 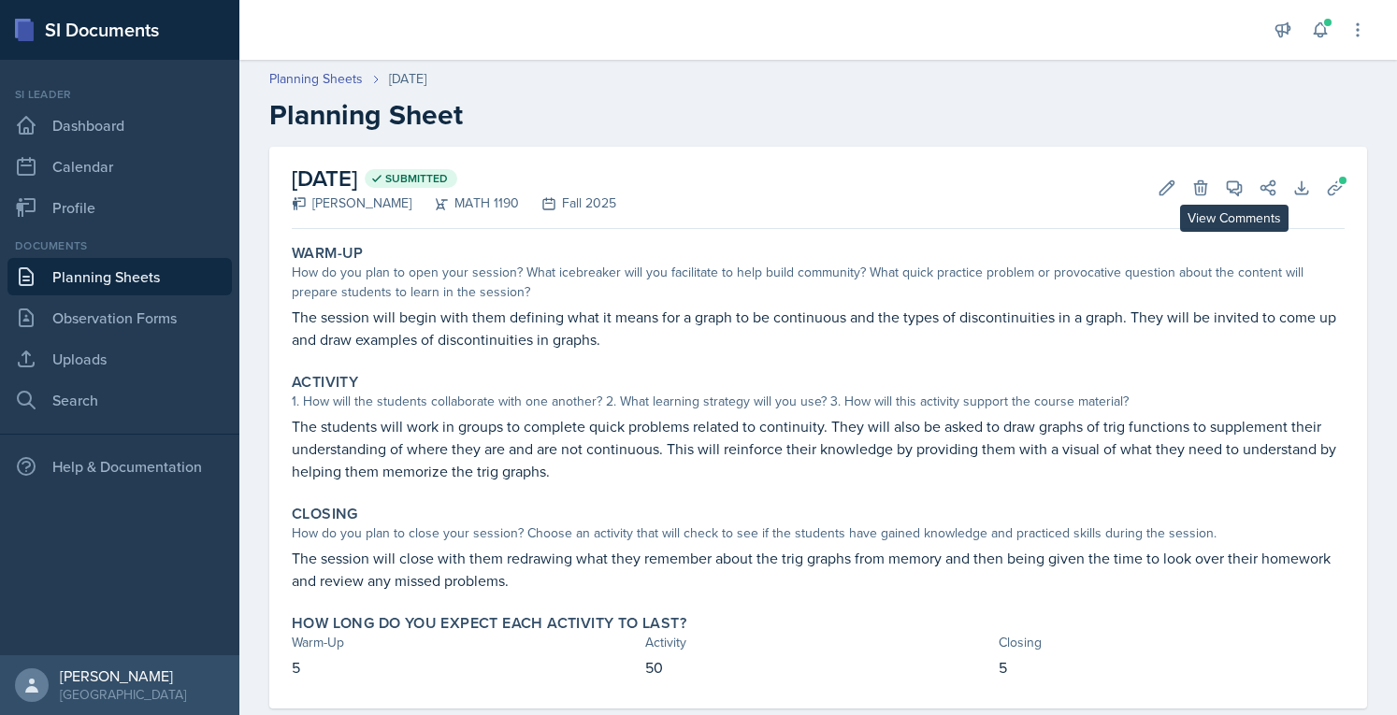 I want to click on a: Search, so click(x=120, y=400).